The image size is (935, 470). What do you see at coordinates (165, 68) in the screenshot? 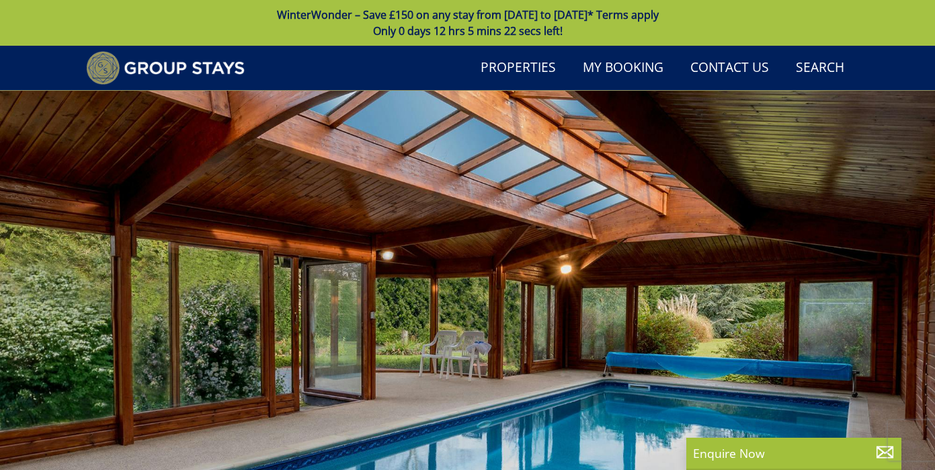
I see `img: Group Stays` at bounding box center [165, 68].